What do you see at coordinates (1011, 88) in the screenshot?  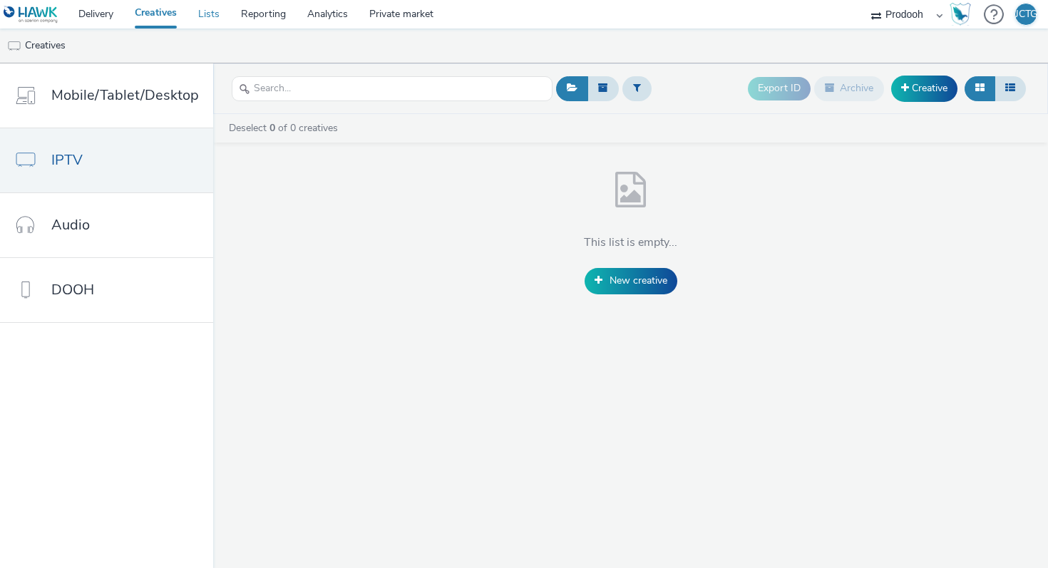 I see `button: Table` at bounding box center [1011, 88].